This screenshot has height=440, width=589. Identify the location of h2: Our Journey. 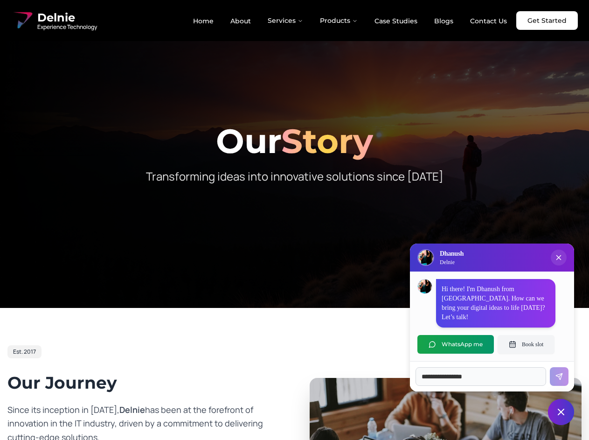
(144, 382).